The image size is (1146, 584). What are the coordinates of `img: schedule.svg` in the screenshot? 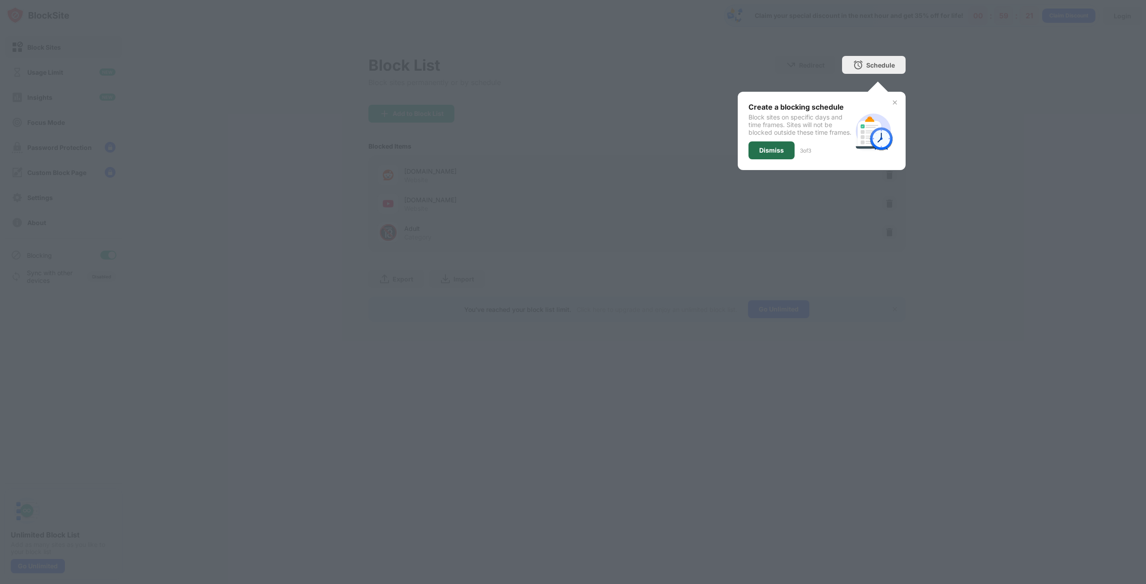 It's located at (874, 131).